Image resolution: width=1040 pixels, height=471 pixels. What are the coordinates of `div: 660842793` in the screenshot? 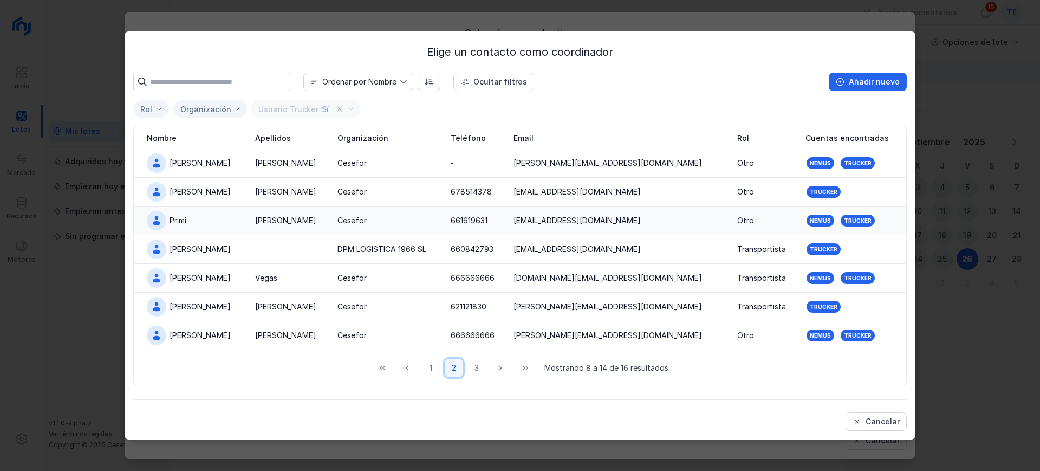 It's located at (472, 249).